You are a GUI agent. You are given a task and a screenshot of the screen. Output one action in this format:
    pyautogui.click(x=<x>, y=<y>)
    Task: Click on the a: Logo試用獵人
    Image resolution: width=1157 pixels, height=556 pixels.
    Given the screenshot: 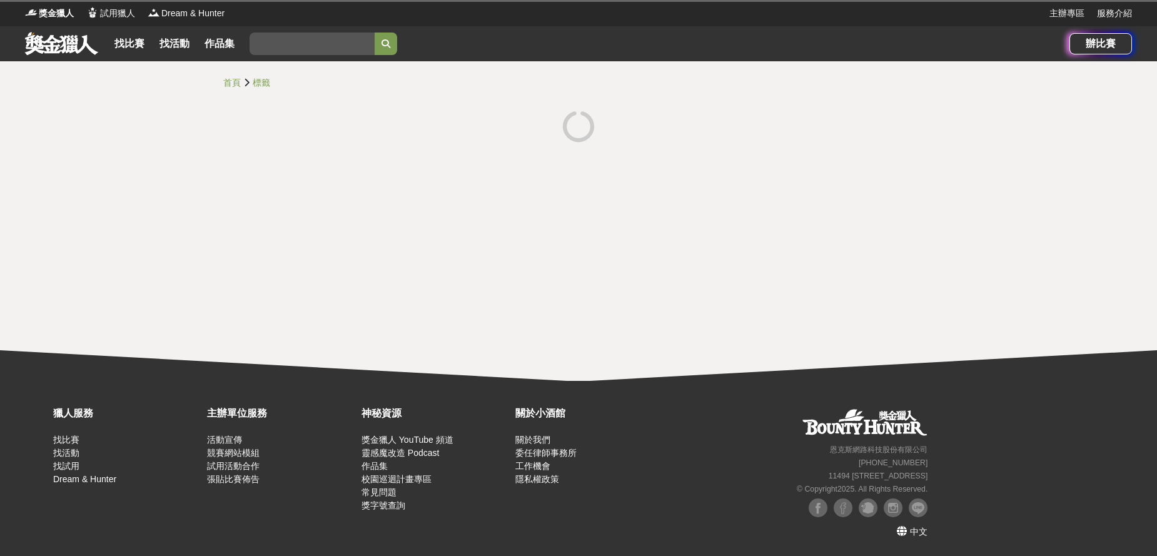 What is the action you would take?
    pyautogui.click(x=111, y=13)
    